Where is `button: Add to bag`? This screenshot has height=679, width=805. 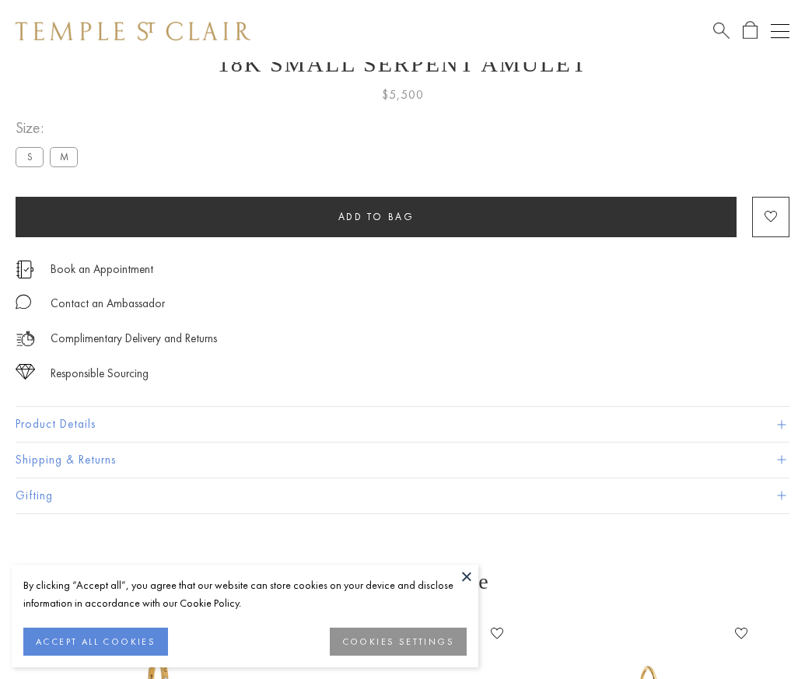 button: Add to bag is located at coordinates (376, 217).